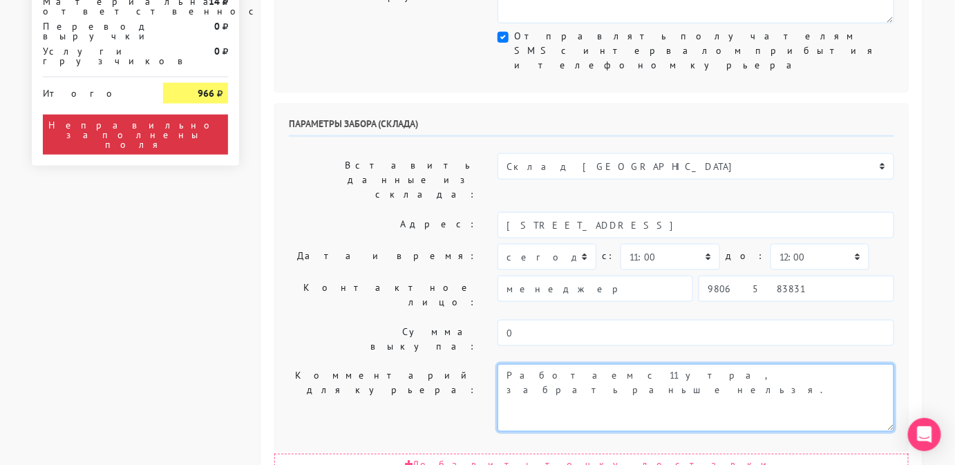  Describe the element at coordinates (383, 225) in the screenshot. I see `label: Адрес:` at that location.